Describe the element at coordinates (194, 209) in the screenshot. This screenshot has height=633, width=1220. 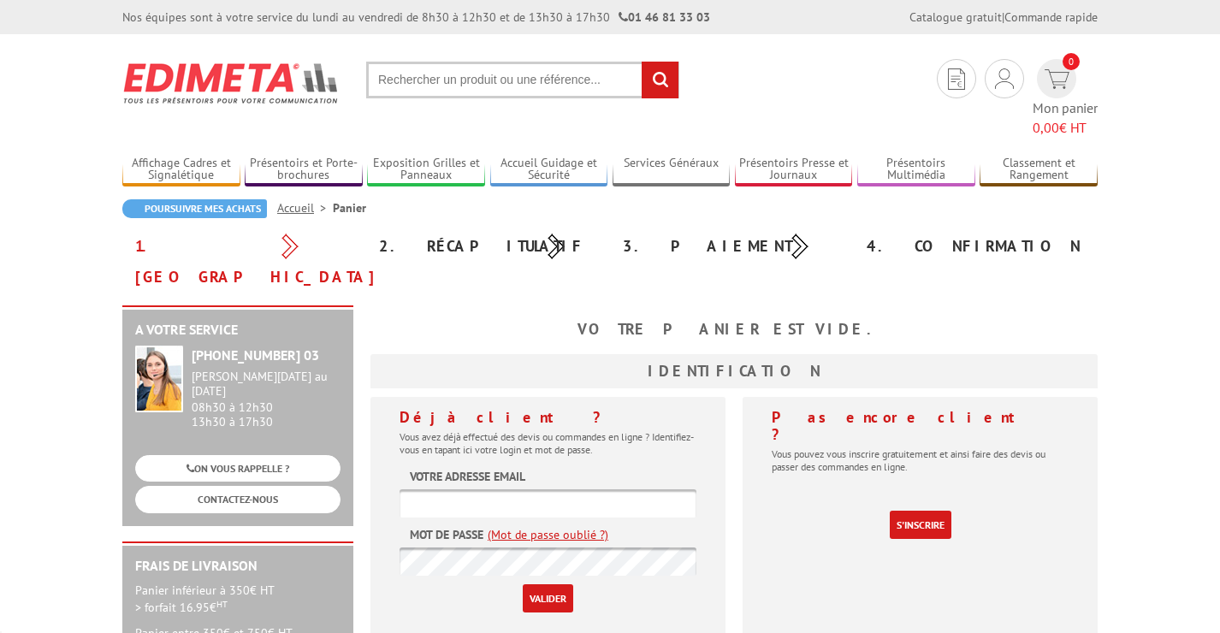
I see `a: Poursuivre mes achats` at that location.